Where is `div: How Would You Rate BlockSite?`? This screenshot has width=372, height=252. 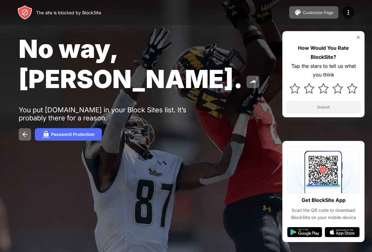
div: How Would You Rate BlockSite? is located at coordinates (323, 53).